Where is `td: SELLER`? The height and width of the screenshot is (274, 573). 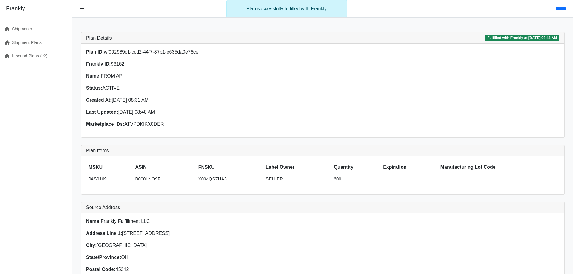
td: SELLER is located at coordinates (297, 179).